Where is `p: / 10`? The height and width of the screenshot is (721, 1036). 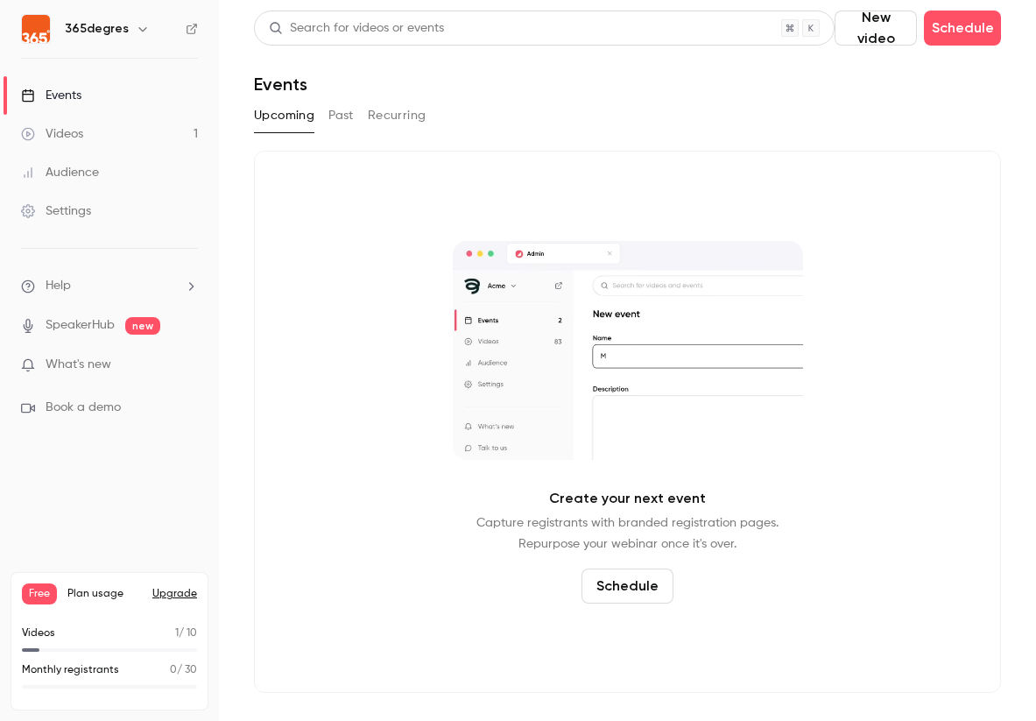
p: / 10 is located at coordinates (186, 633).